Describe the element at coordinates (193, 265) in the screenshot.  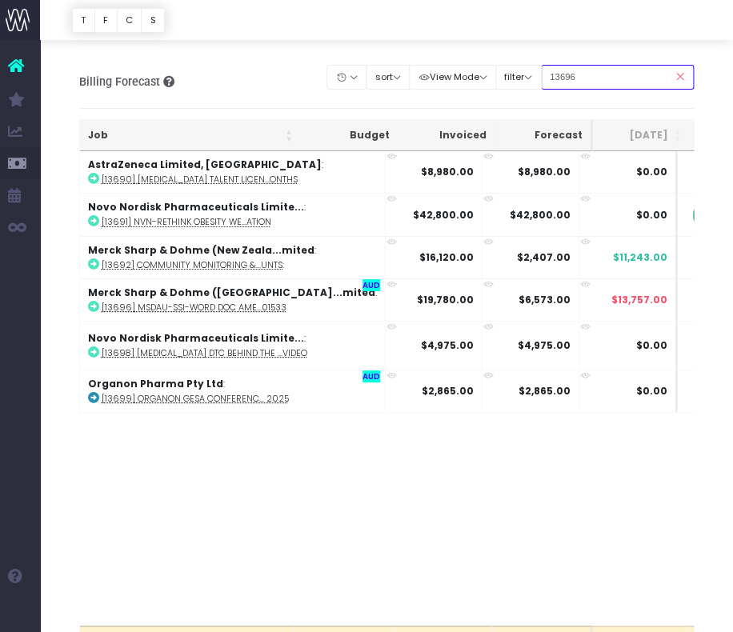
I see `abbr: [13692] Community Monitoring & Management For Social Accounts:` at that location.